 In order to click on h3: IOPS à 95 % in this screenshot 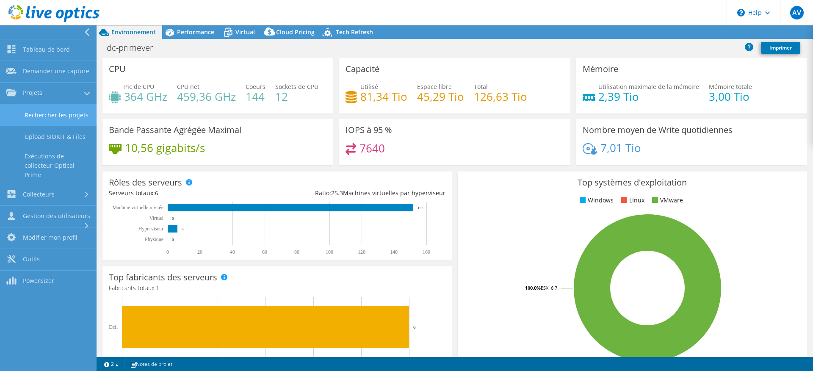, I will do `click(369, 130)`.